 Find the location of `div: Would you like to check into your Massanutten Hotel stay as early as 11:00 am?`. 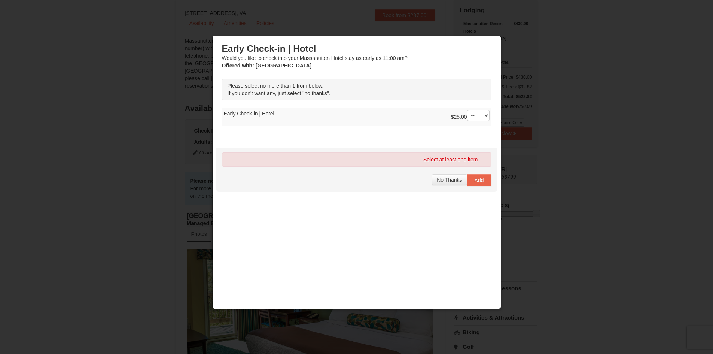

div: Would you like to check into your Massanutten Hotel stay as early as 11:00 am? is located at coordinates (357, 56).